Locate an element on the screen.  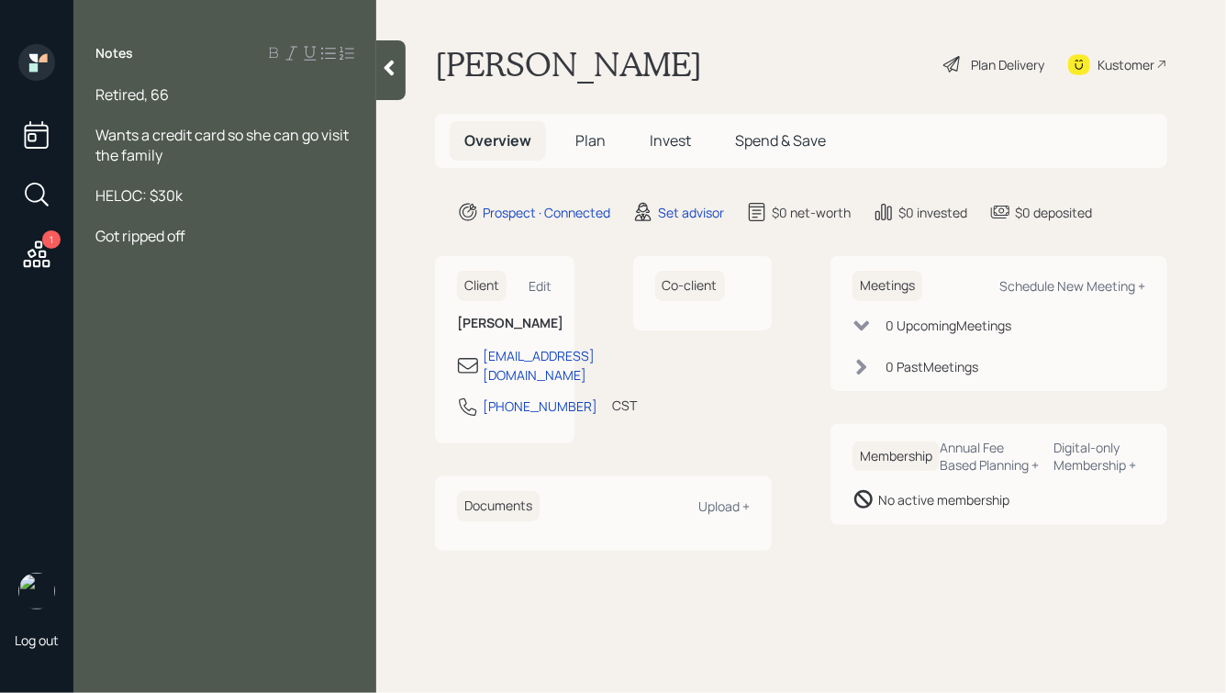
span: Retired, 66 is located at coordinates (132, 95).